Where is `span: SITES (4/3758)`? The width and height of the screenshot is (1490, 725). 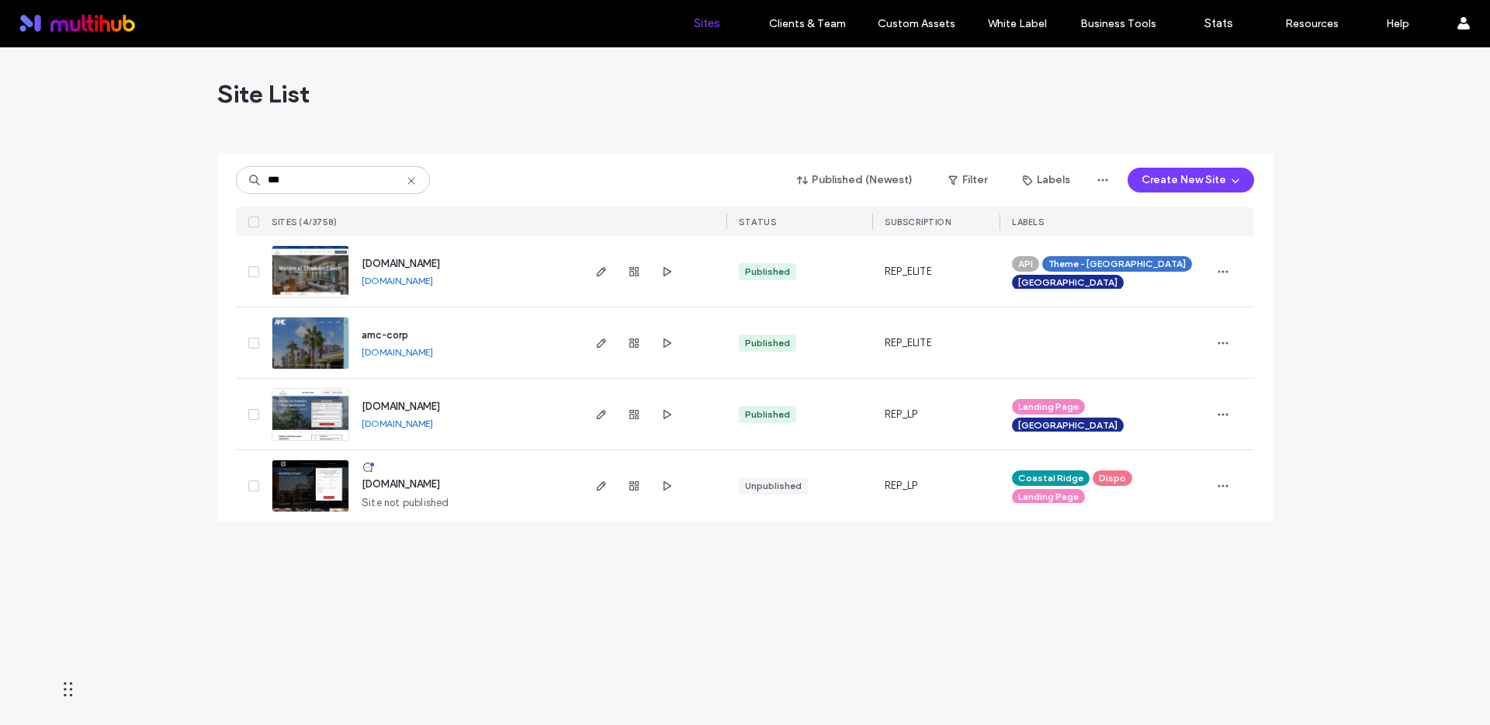 span: SITES (4/3758) is located at coordinates (304, 222).